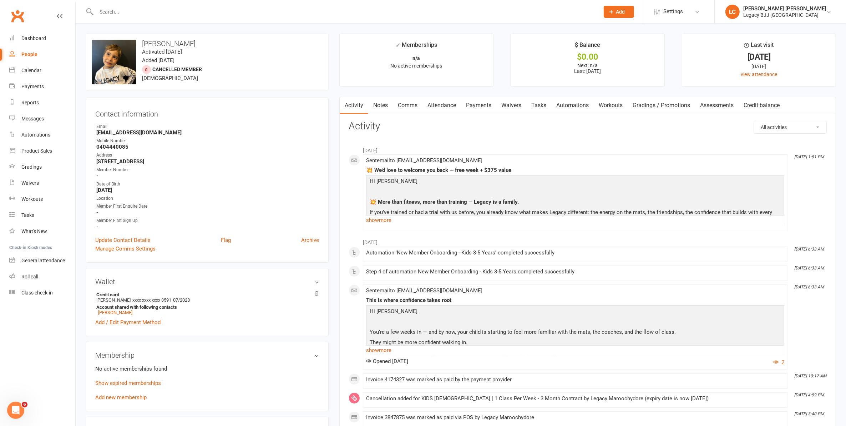 The image size is (846, 426). Describe the element at coordinates (42, 292) in the screenshot. I see `a: Class kiosk mode` at that location.